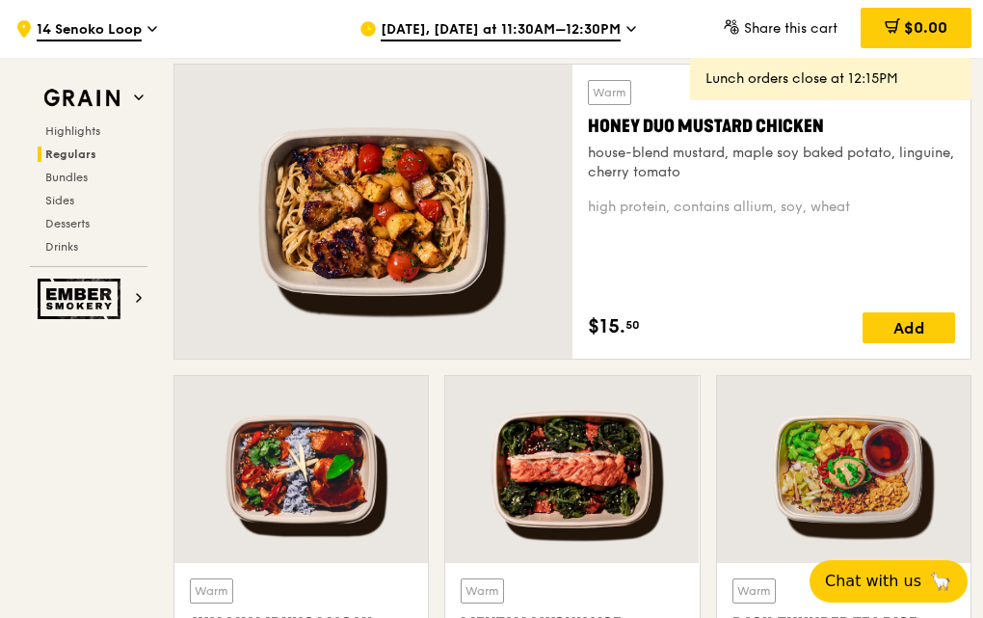  Describe the element at coordinates (771, 207) in the screenshot. I see `div: high protein, contains allium, soy, wheat` at that location.